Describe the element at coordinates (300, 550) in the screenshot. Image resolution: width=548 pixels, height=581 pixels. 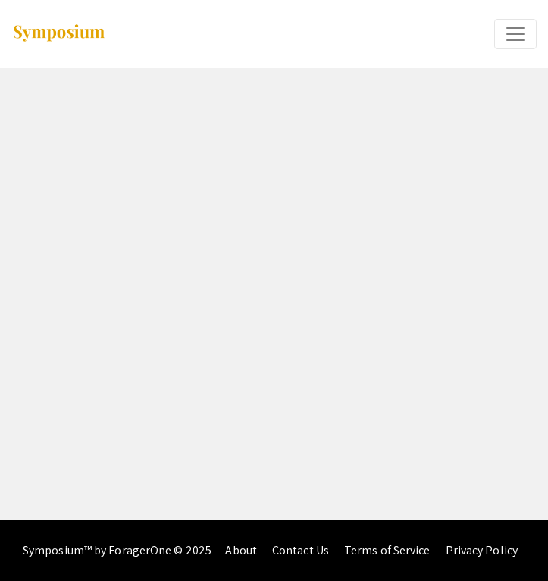
I see `a: Contact Us` at that location.